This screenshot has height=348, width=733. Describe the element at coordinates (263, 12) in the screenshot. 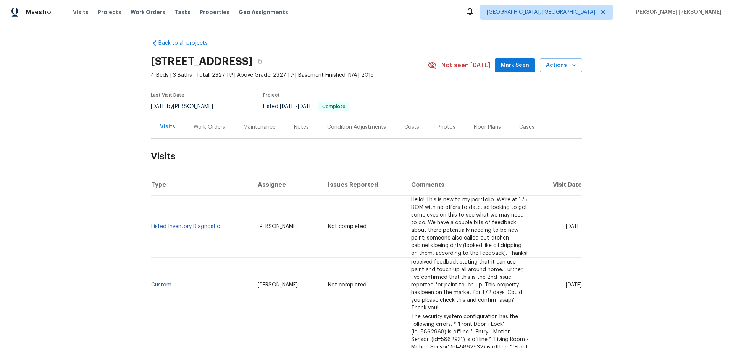

I see `span: Geo Assignments` at that location.